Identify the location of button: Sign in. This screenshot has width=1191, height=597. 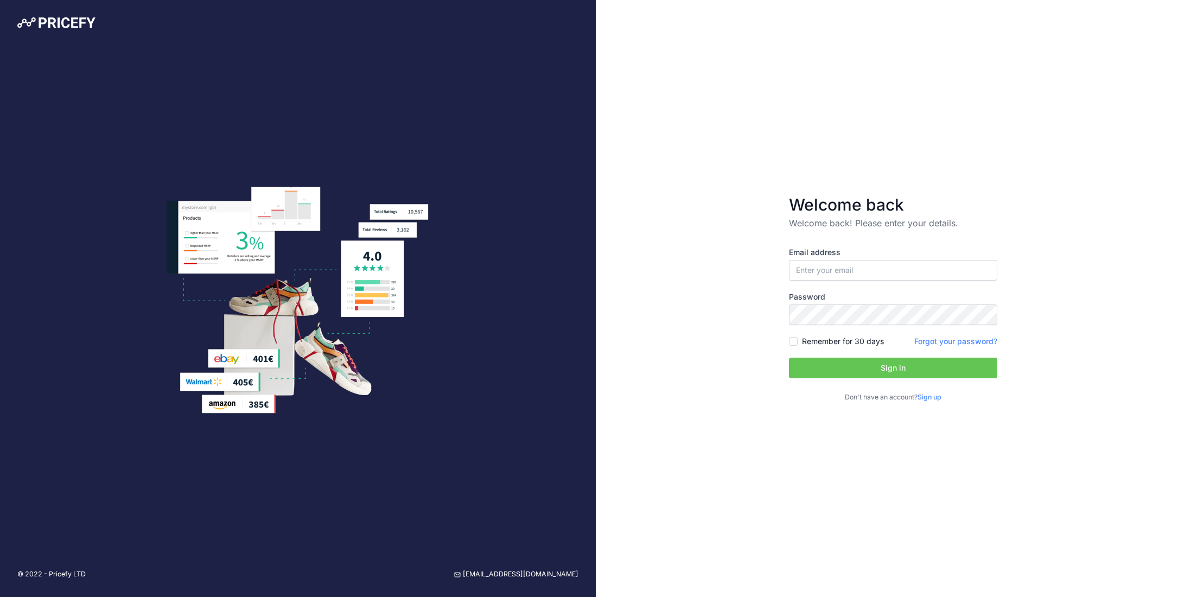
(893, 368).